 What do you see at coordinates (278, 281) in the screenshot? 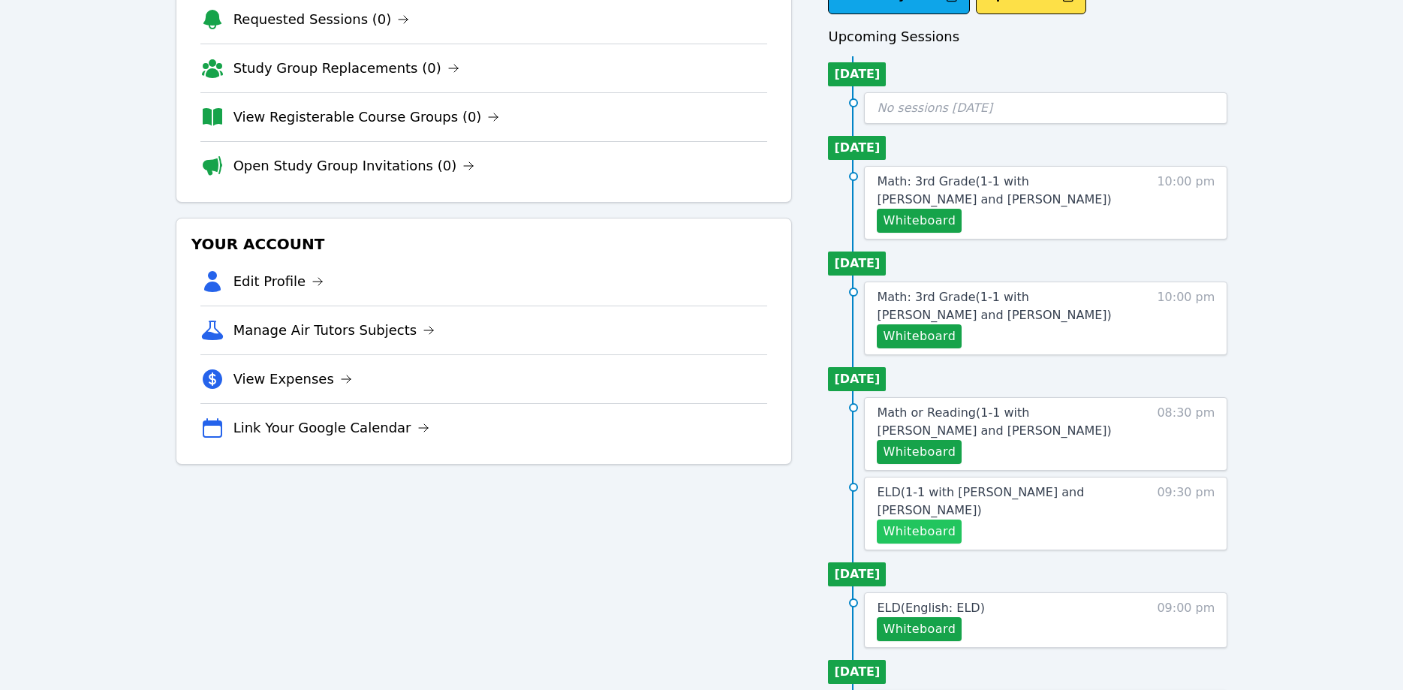
I see `a: Edit Profile` at bounding box center [278, 281].